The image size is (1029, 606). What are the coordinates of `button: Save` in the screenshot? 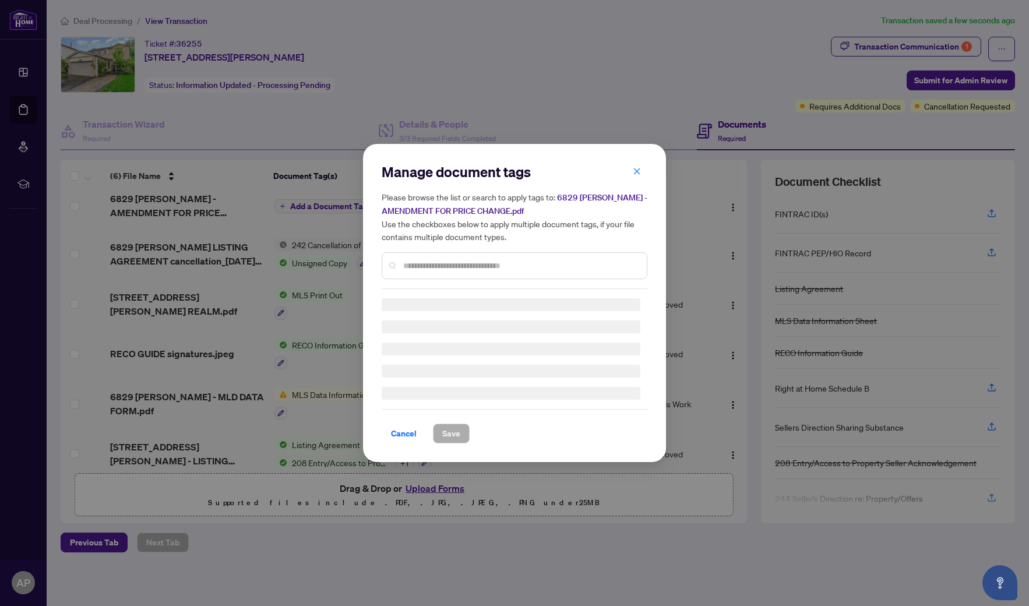 It's located at (451, 433).